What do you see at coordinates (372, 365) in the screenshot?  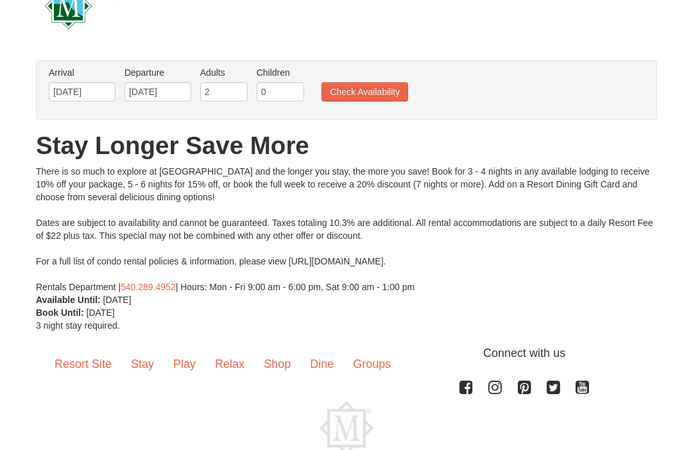 I see `a: Groups` at bounding box center [372, 365].